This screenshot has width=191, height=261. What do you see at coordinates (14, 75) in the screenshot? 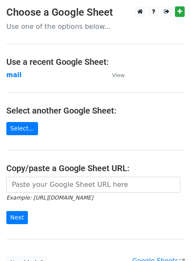
I see `strong: mail` at bounding box center [14, 75].